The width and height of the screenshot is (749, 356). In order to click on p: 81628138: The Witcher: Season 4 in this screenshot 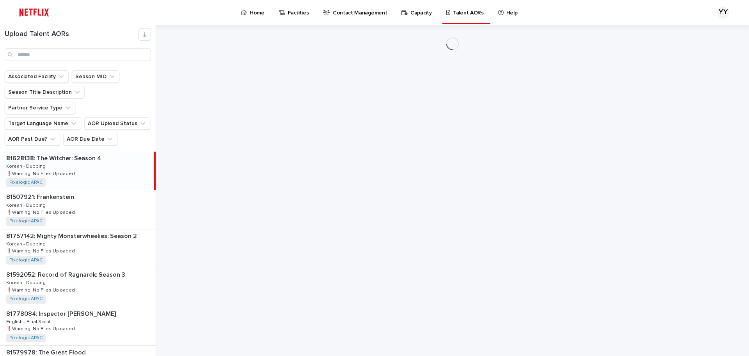, I will do `click(54, 157)`.